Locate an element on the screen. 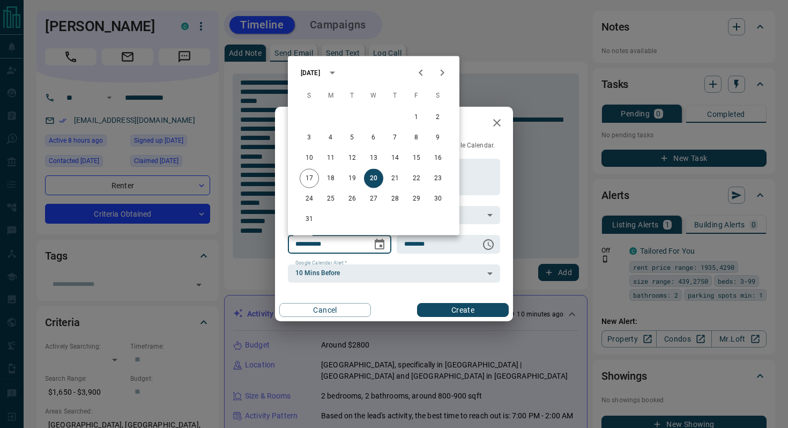 The width and height of the screenshot is (788, 428). button: 15 is located at coordinates (417, 158).